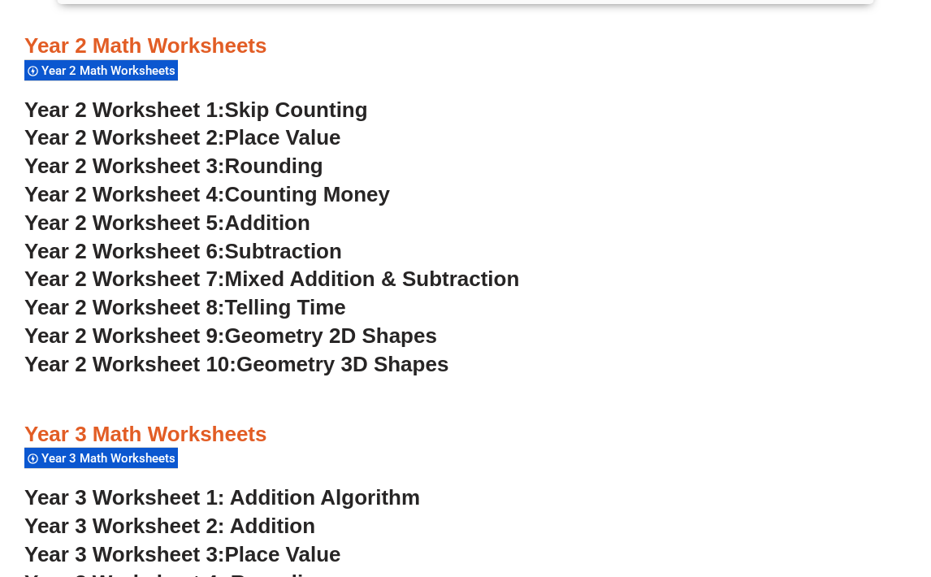 Image resolution: width=931 pixels, height=577 pixels. Describe the element at coordinates (342, 364) in the screenshot. I see `span: Geometry 3D Shapes` at that location.